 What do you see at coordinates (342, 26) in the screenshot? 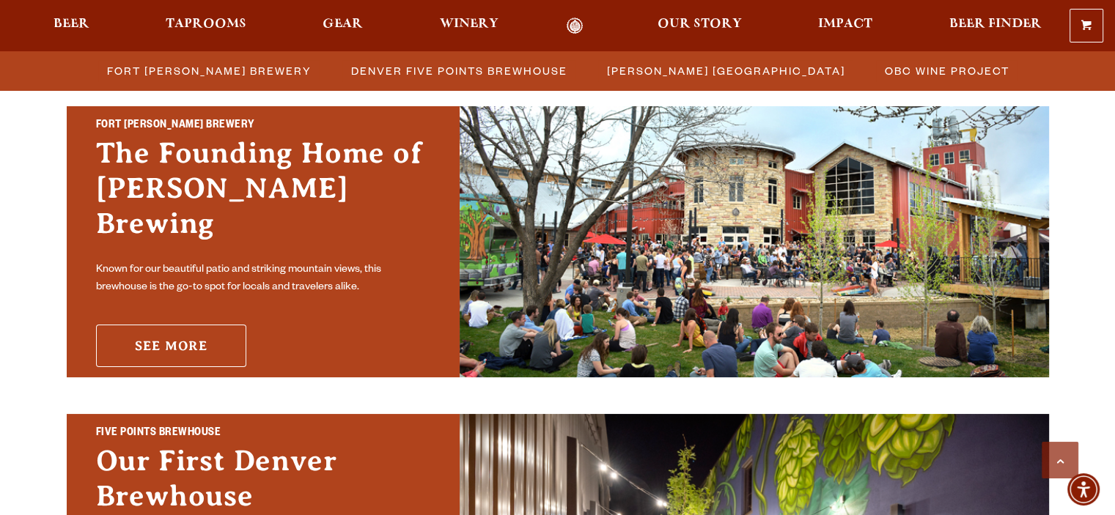
I see `a: Gear` at bounding box center [342, 26].